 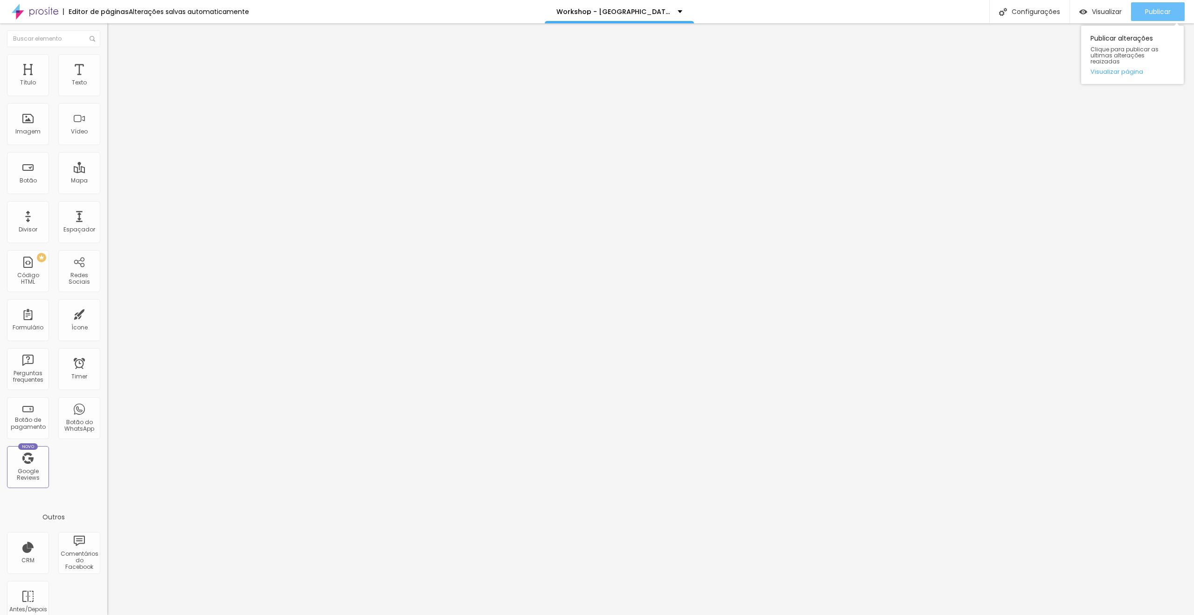 I want to click on div: Botão de pagamento, so click(x=28, y=423).